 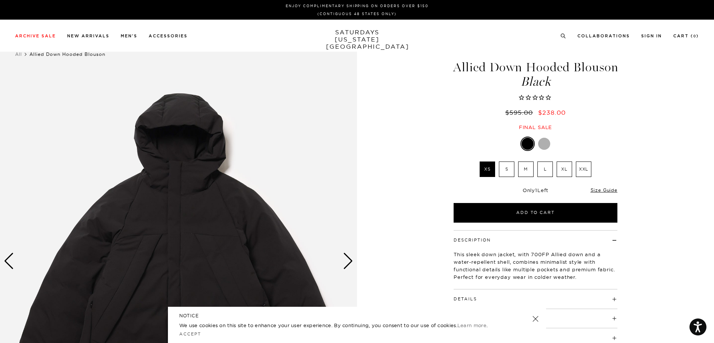 I want to click on label: L, so click(x=545, y=169).